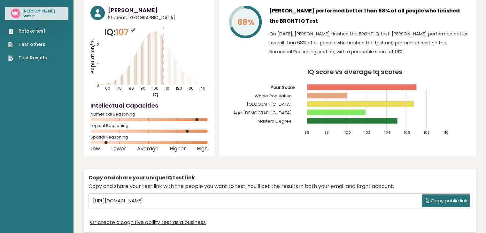 This screenshot has width=486, height=233. Describe the element at coordinates (149, 138) in the screenshot. I see `span: Spatial Reasoning` at that location.